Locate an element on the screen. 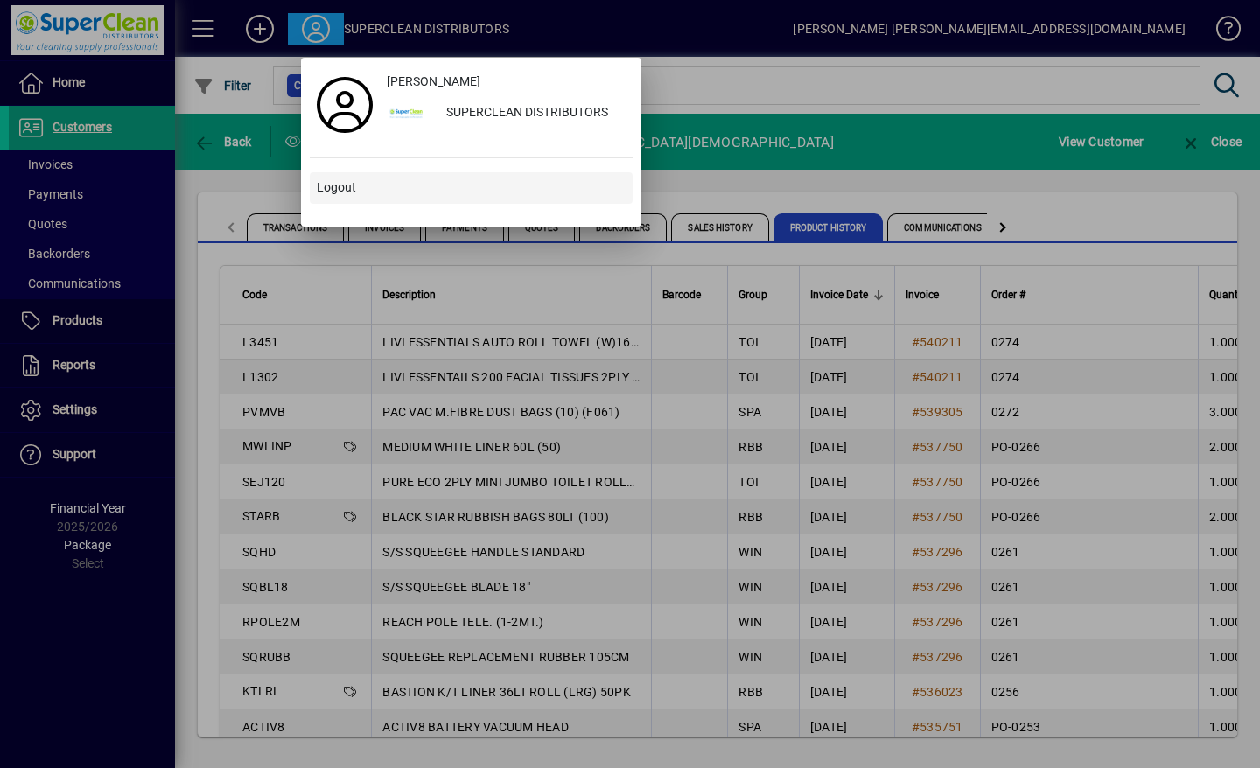  a: Profile is located at coordinates (345, 105).